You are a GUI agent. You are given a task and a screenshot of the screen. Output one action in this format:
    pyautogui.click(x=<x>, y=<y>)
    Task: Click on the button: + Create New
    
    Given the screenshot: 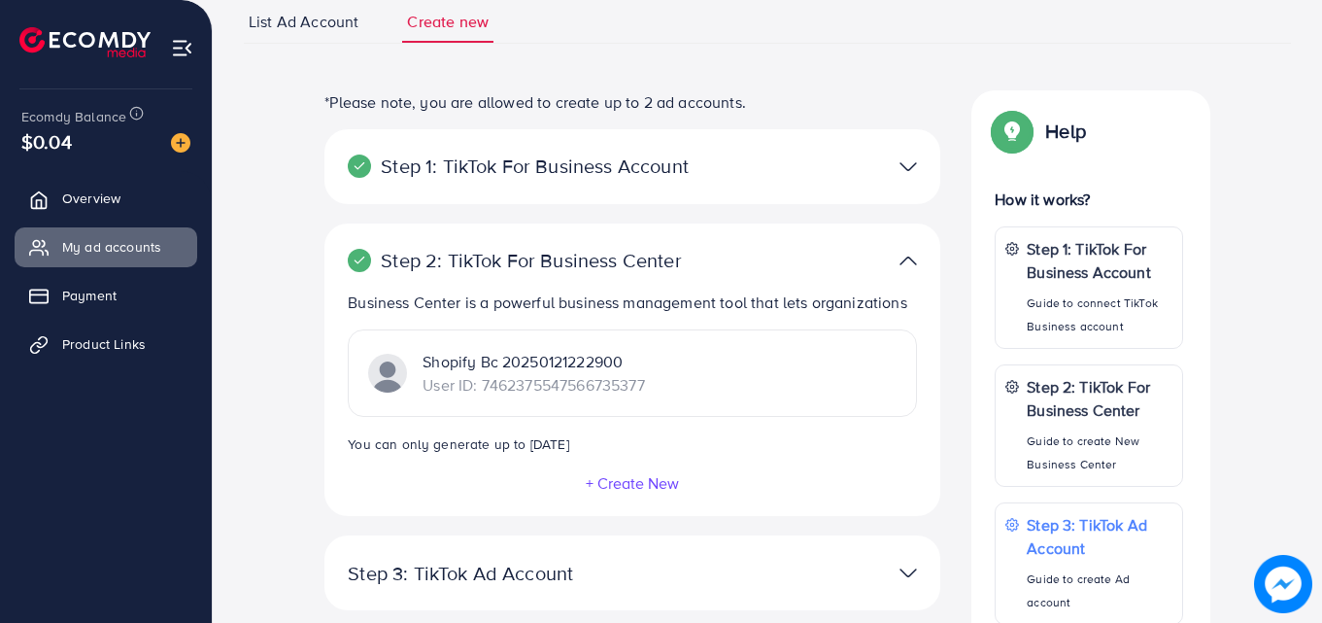 What is the action you would take?
    pyautogui.click(x=632, y=483)
    